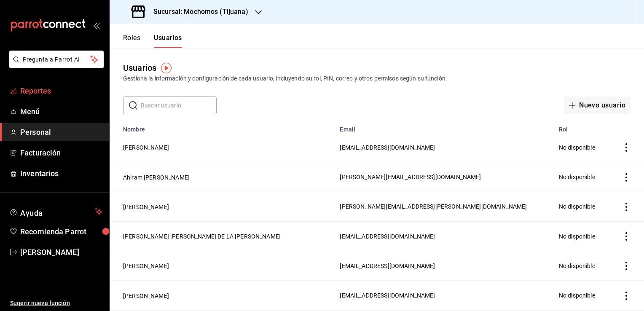  Describe the element at coordinates (56, 59) in the screenshot. I see `span: Pregunta a Parrot AI` at that location.